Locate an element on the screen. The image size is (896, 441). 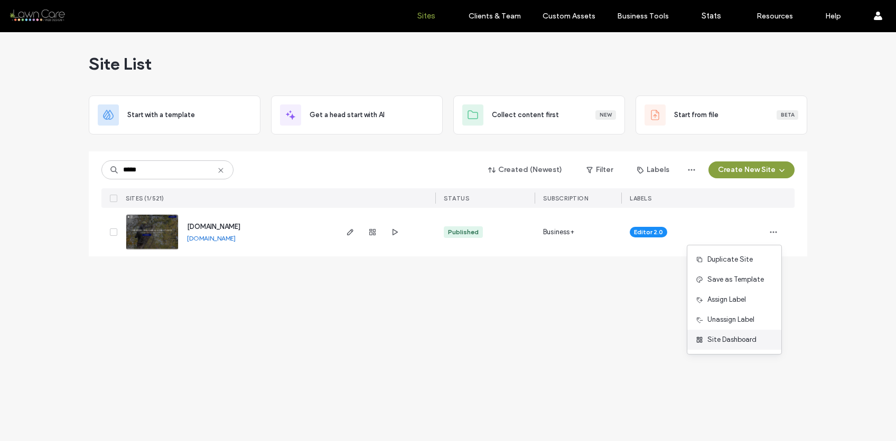
label: Stats is located at coordinates (711, 16).